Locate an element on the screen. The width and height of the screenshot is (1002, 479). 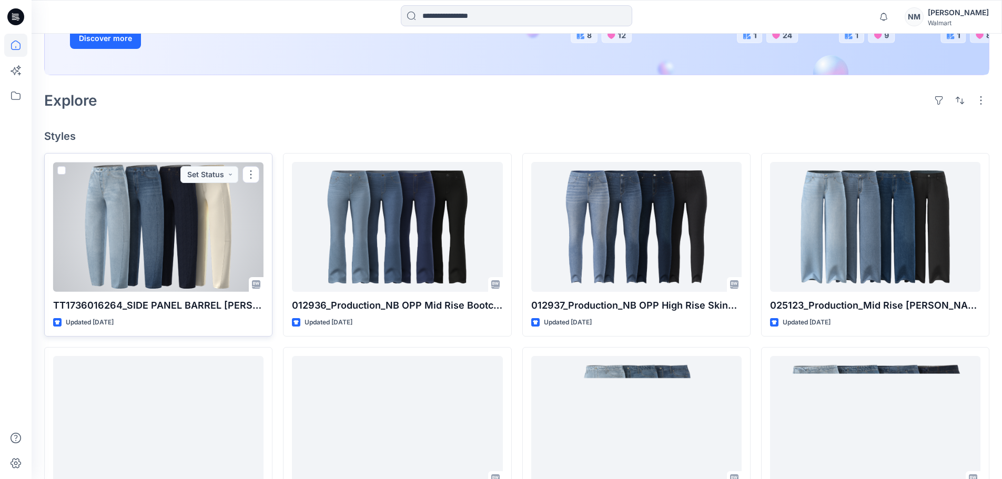
div: NM is located at coordinates (914, 17).